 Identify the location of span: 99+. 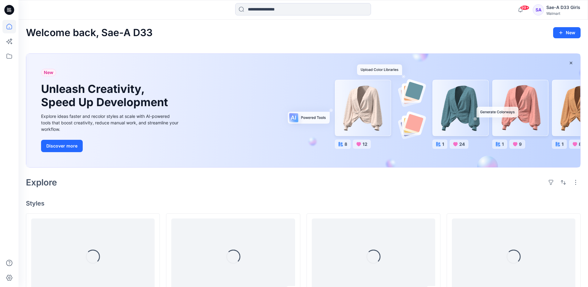
(525, 8).